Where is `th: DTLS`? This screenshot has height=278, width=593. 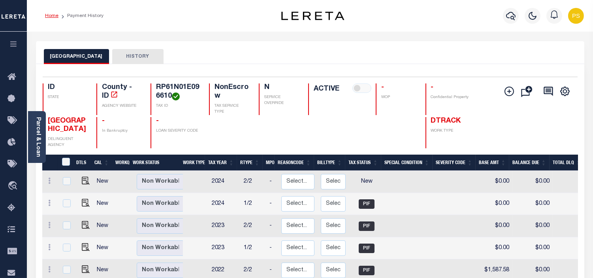 th: DTLS is located at coordinates (82, 162).